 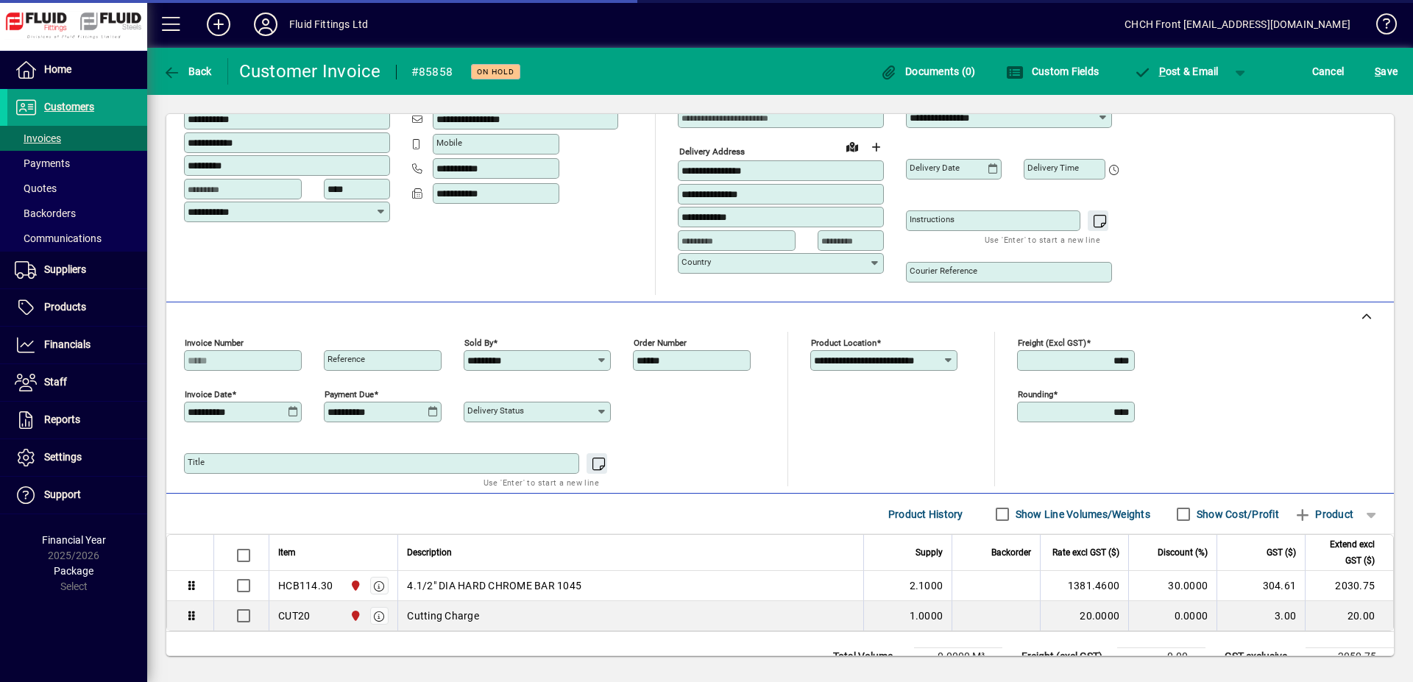 What do you see at coordinates (77, 383) in the screenshot?
I see `a: Staff` at bounding box center [77, 383].